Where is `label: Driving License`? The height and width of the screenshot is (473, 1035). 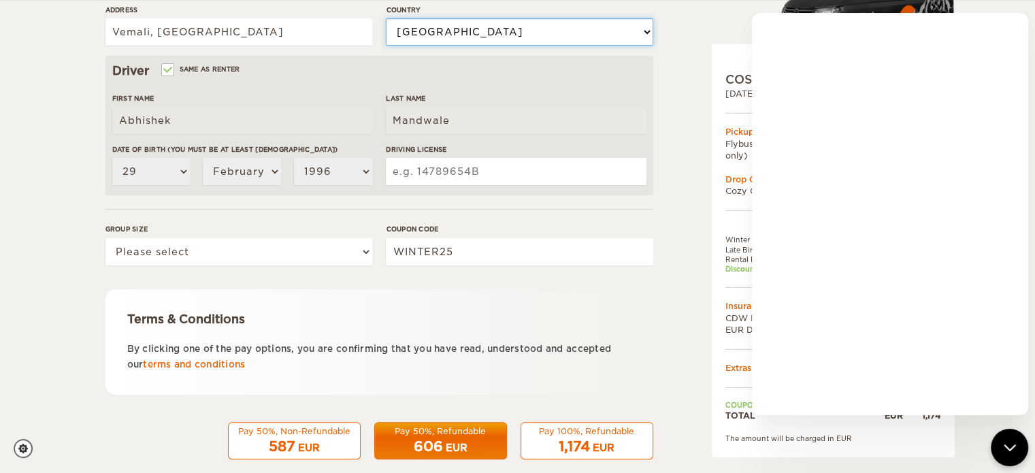 label: Driving License is located at coordinates (516, 149).